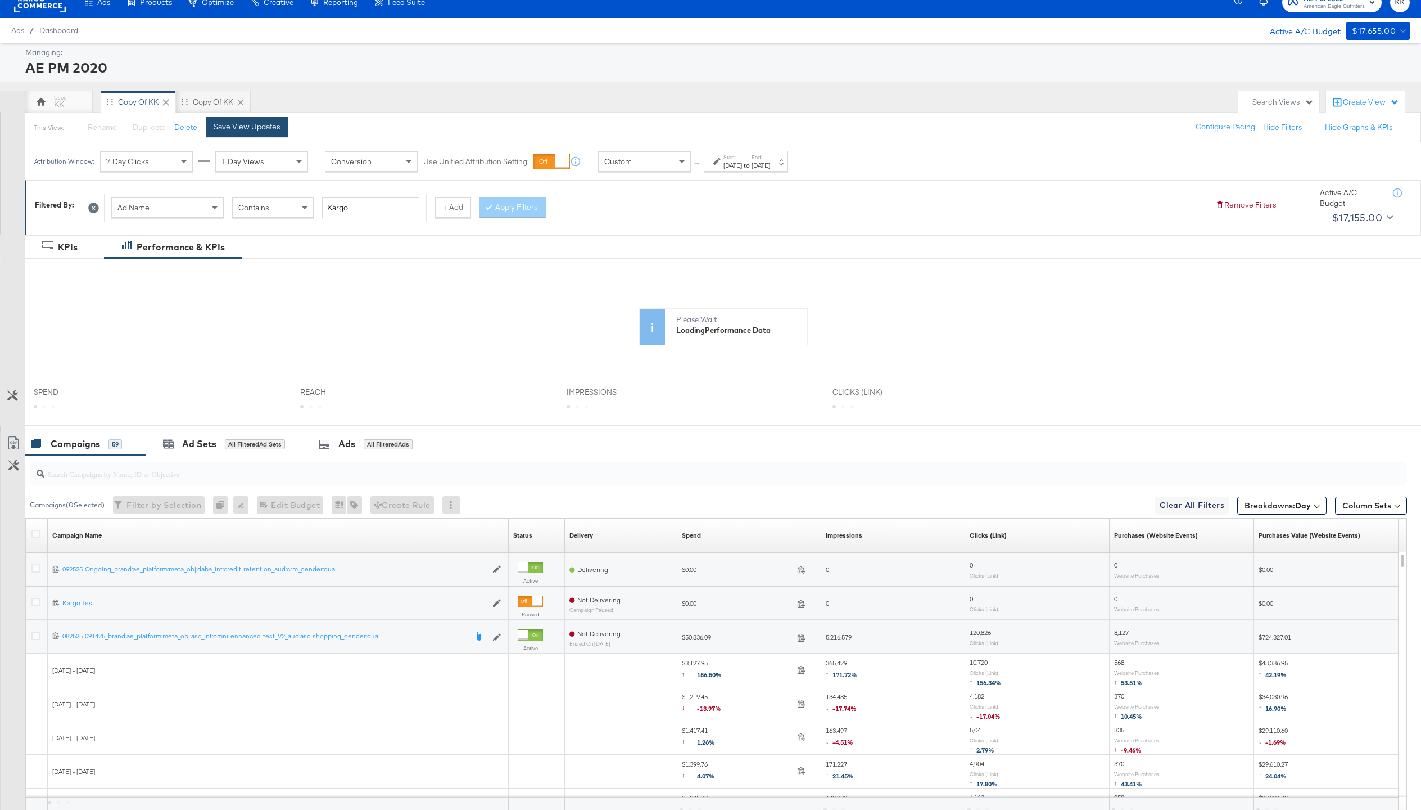 This screenshot has height=810, width=1421. Describe the element at coordinates (618, 161) in the screenshot. I see `span: Custom` at that location.